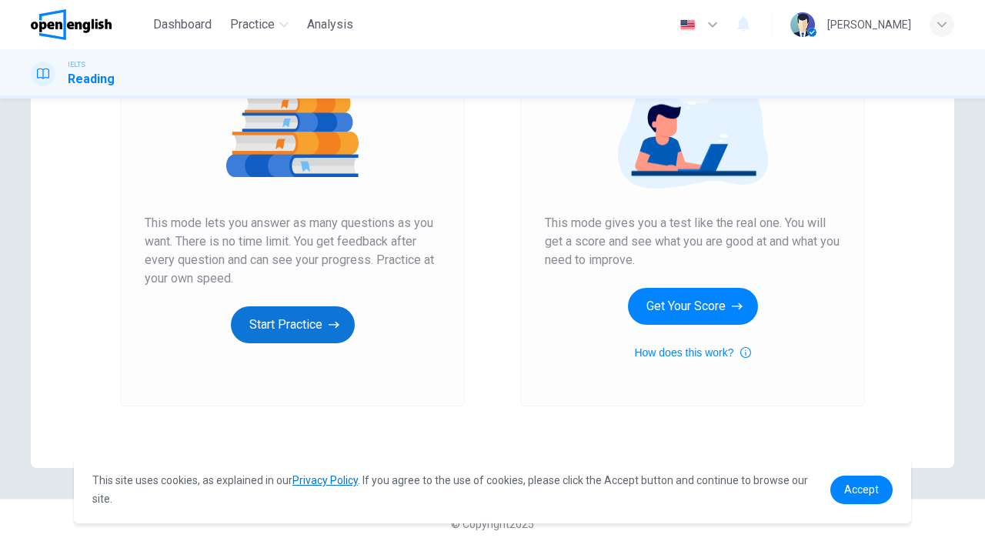 This screenshot has height=548, width=985. Describe the element at coordinates (71, 25) in the screenshot. I see `img: OpenEnglish logo` at that location.